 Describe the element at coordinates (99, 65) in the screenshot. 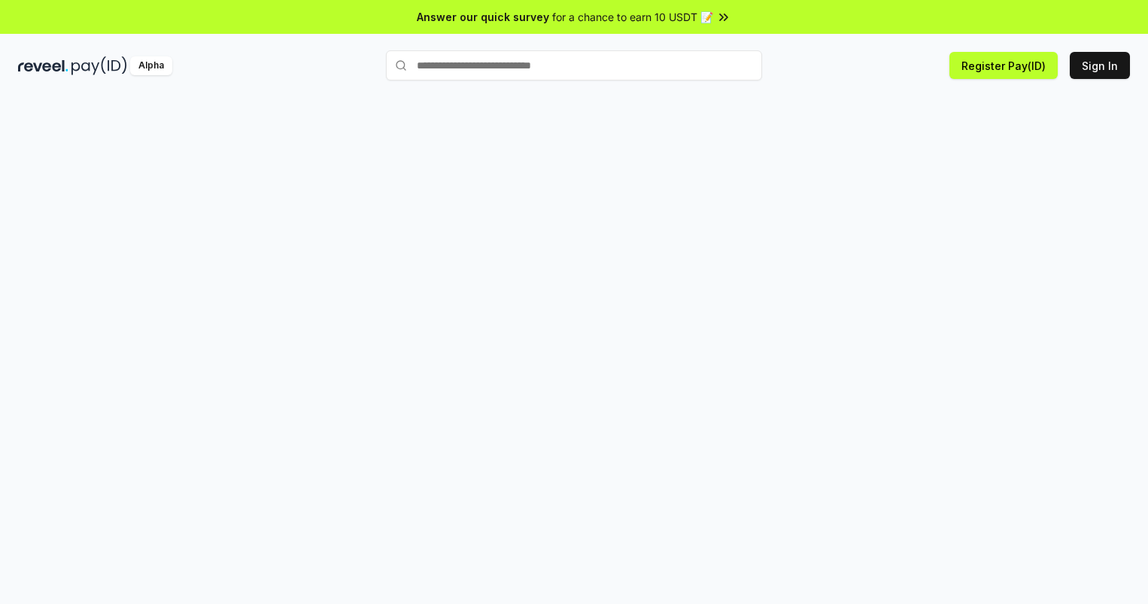

I see `img: pay_id` at that location.